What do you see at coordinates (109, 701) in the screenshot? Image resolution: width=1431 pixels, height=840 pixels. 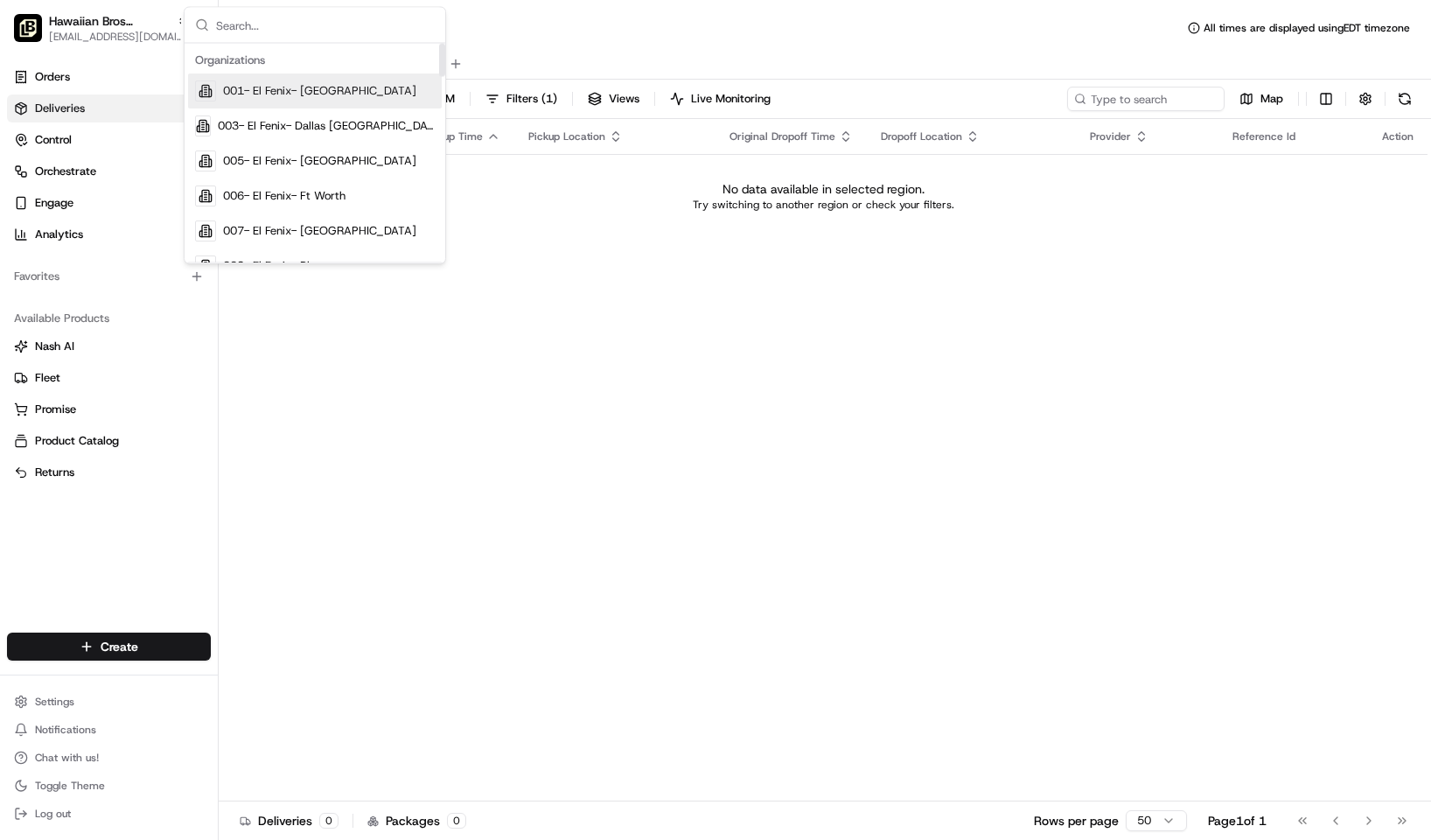 I see `button: Settings` at bounding box center [109, 701].